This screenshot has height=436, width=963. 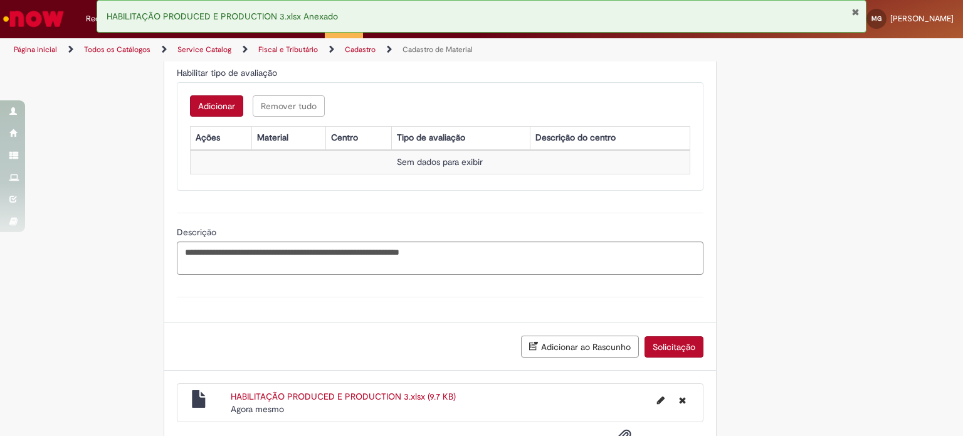 What do you see at coordinates (855, 12) in the screenshot?
I see `button: Fechar Notificação` at bounding box center [855, 12].